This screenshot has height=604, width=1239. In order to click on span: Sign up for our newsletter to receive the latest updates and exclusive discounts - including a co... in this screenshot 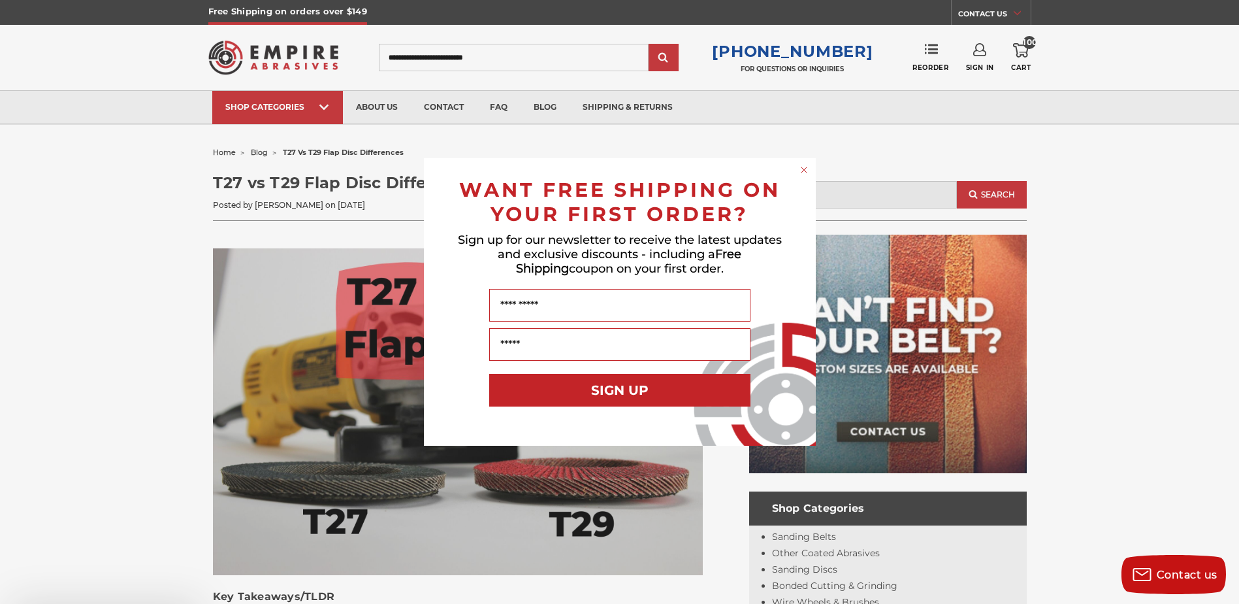, I will do `click(620, 254)`.